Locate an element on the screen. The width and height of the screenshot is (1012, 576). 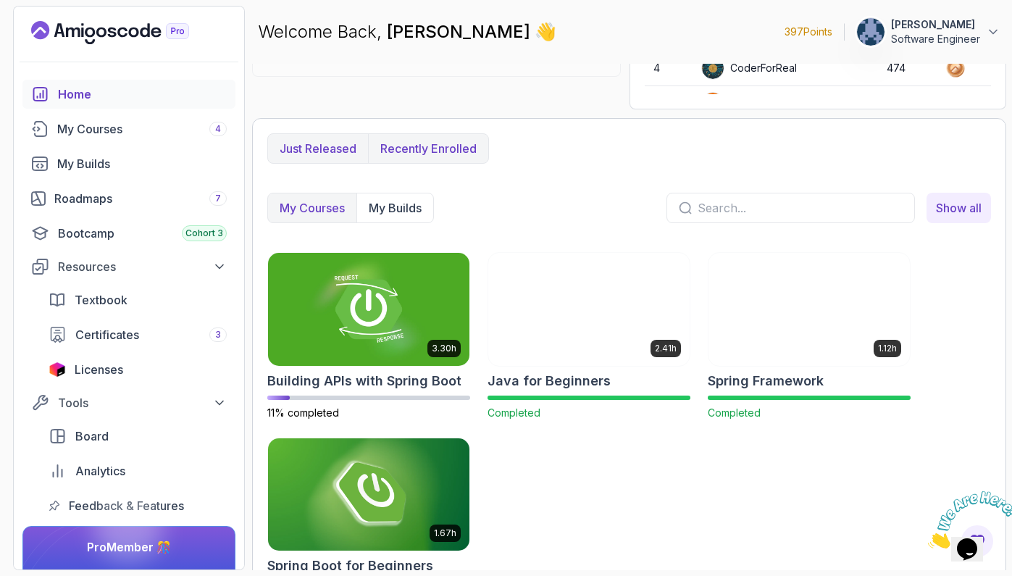
button: My Builds is located at coordinates (395, 208).